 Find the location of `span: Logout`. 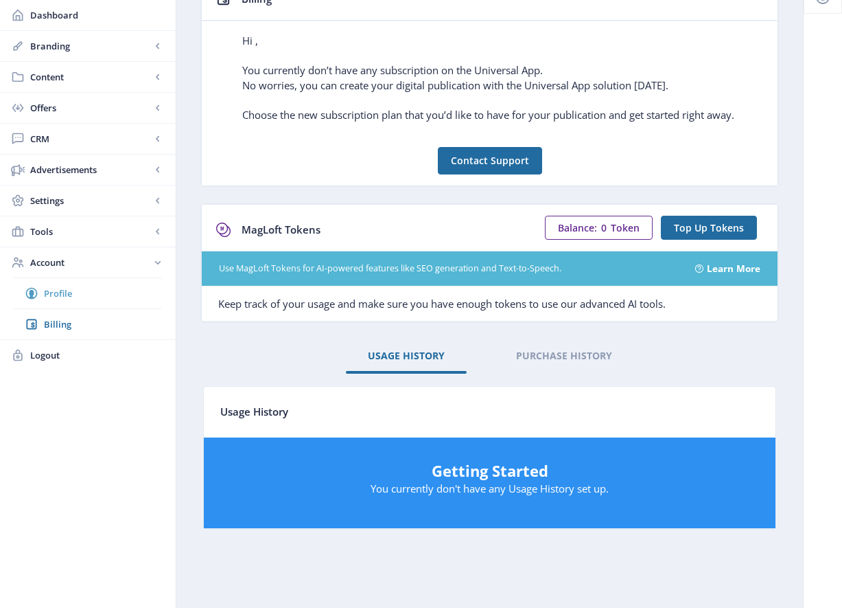

span: Logout is located at coordinates (97, 355).